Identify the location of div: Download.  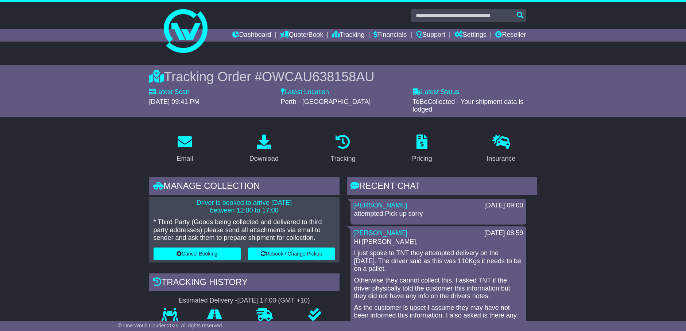
(264, 159).